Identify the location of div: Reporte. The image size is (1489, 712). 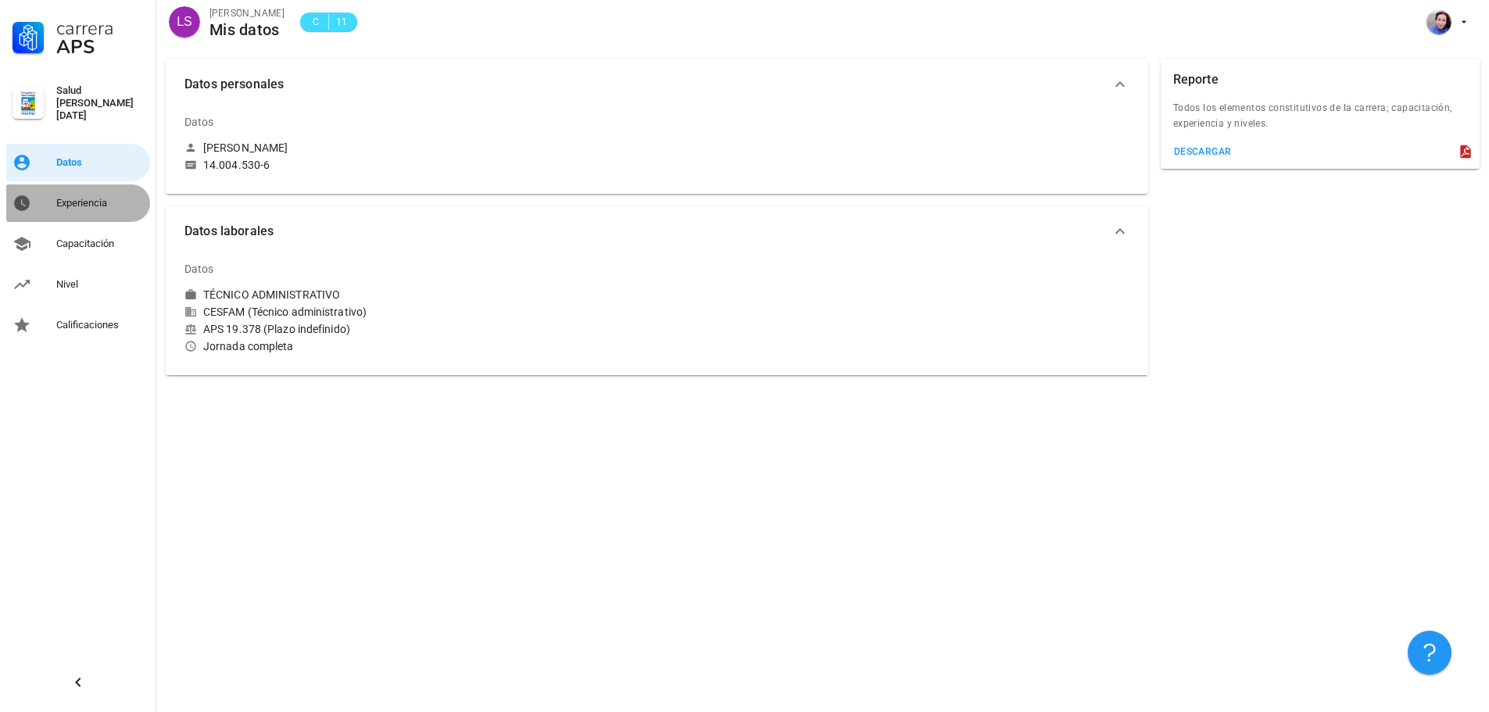
(1196, 80).